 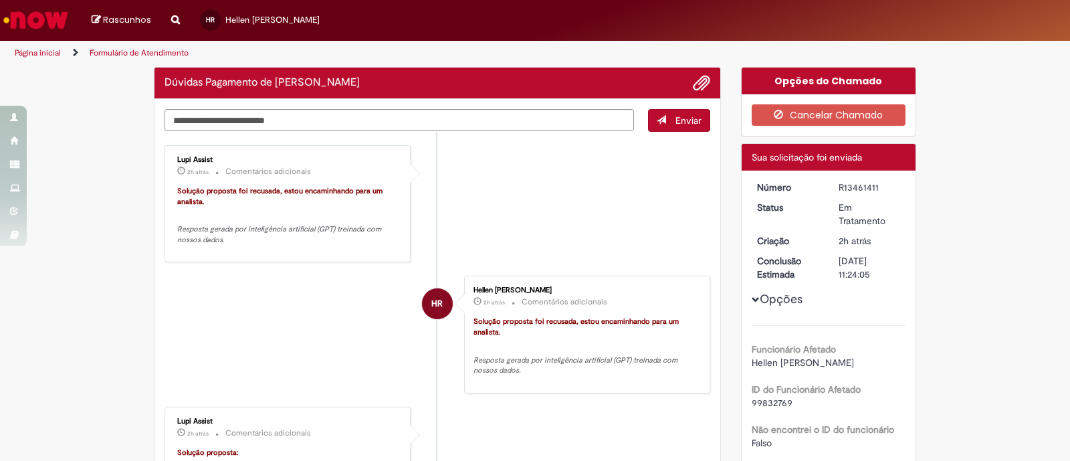 I want to click on button: Adicionar anexos, so click(x=702, y=83).